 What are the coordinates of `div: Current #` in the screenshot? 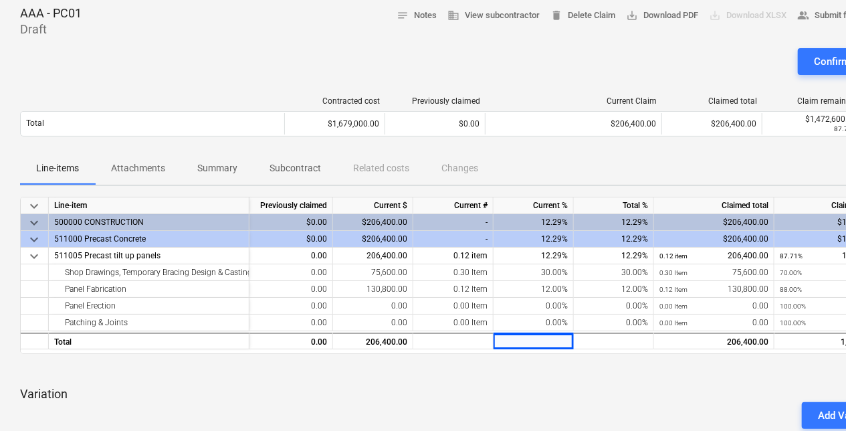 It's located at (453, 205).